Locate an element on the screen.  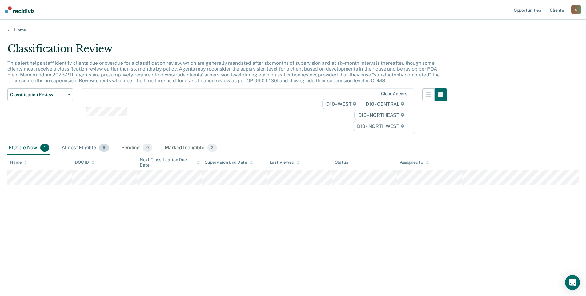
div: DOC ID is located at coordinates (85, 162).